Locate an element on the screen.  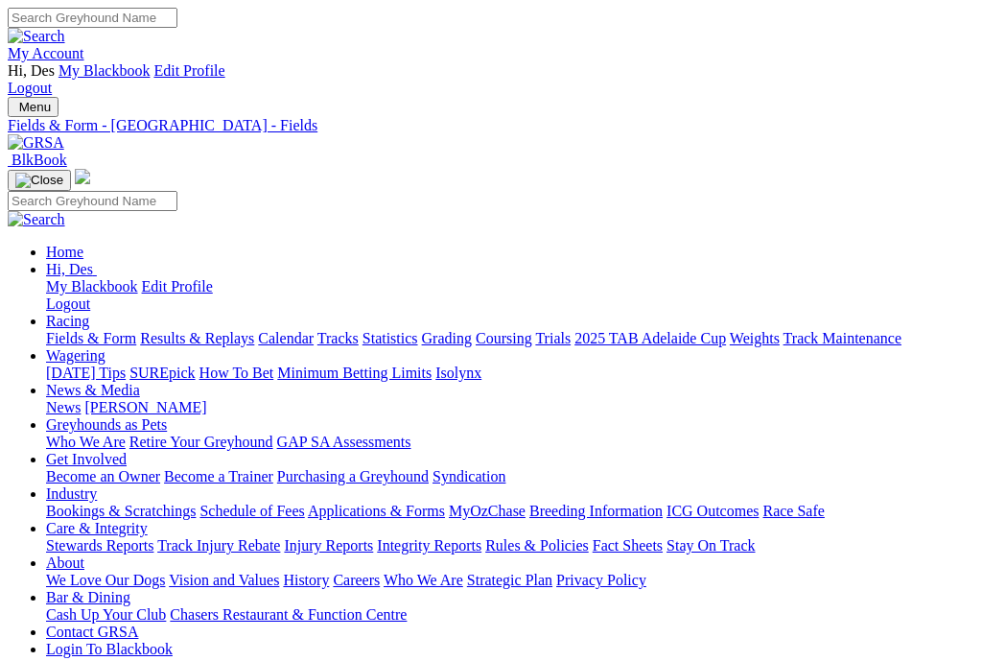
a: Fields & Form is located at coordinates (91, 338).